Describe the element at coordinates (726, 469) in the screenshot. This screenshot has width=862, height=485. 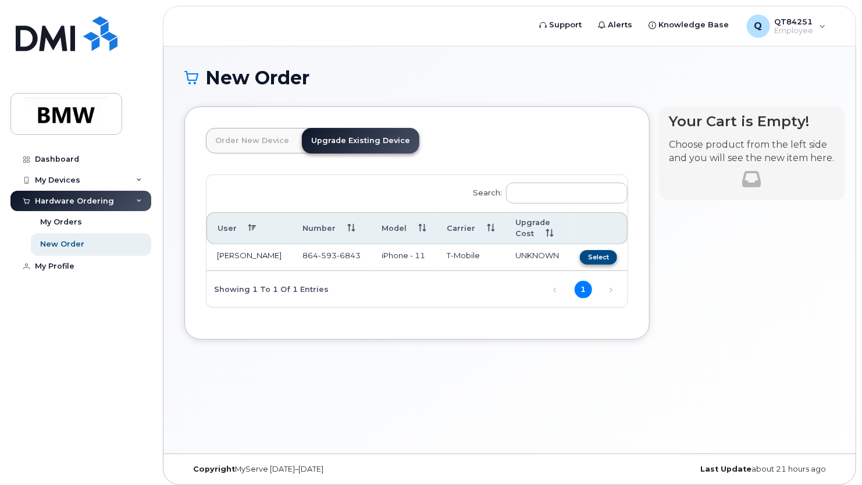
I see `div: about 21 hours ago` at that location.